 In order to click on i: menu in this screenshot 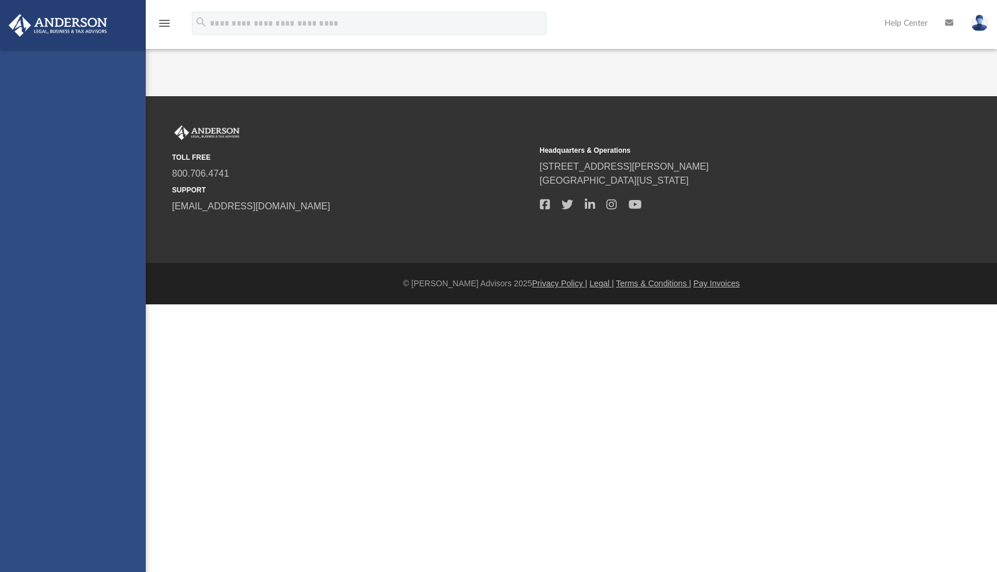, I will do `click(164, 23)`.